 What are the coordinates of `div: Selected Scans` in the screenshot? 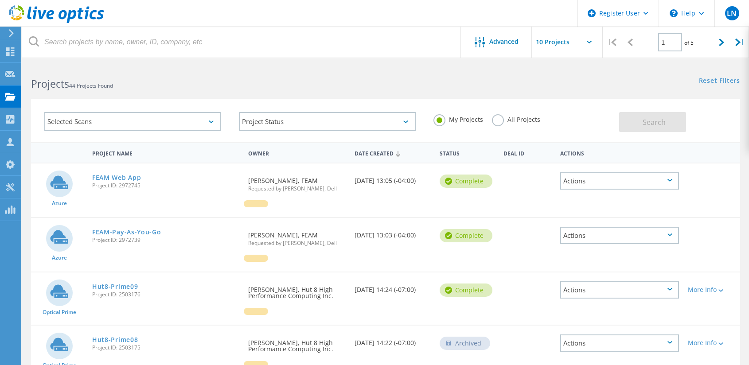 It's located at (132, 121).